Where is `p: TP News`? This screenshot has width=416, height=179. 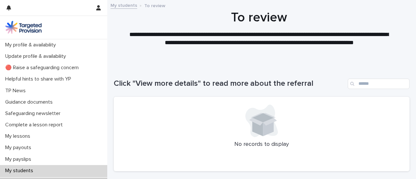
p: TP News is located at coordinates (17, 91).